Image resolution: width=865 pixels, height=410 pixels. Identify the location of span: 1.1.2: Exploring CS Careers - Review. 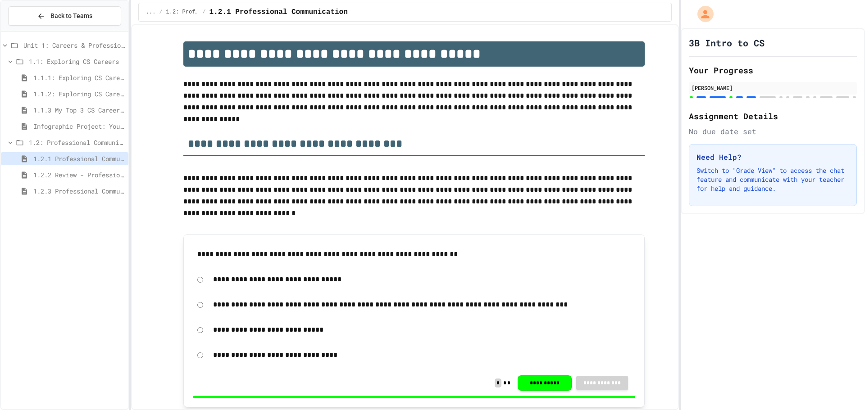
(79, 94).